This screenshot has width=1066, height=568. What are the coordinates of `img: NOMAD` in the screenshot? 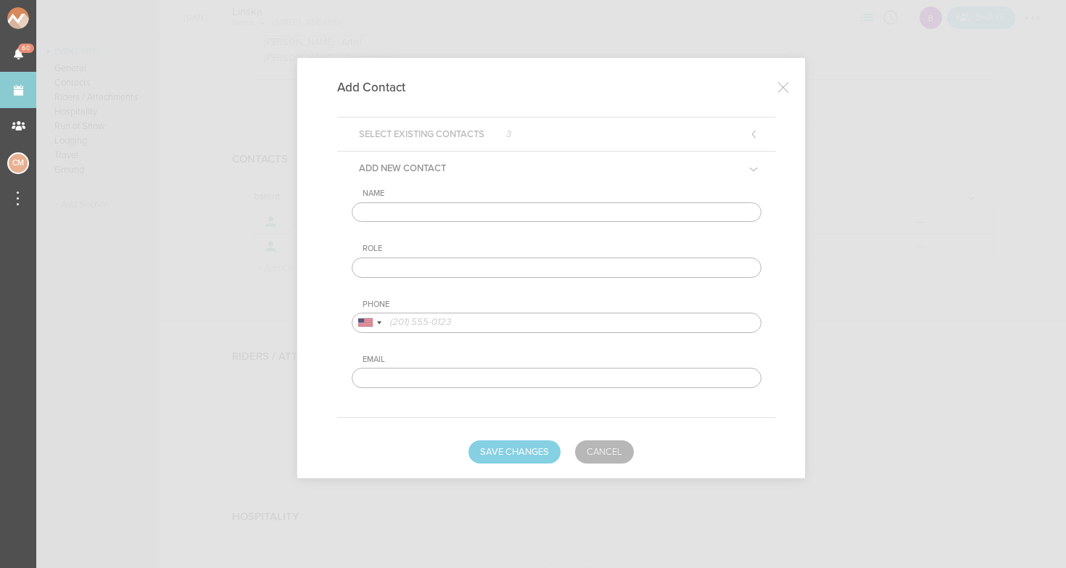 It's located at (48, 18).